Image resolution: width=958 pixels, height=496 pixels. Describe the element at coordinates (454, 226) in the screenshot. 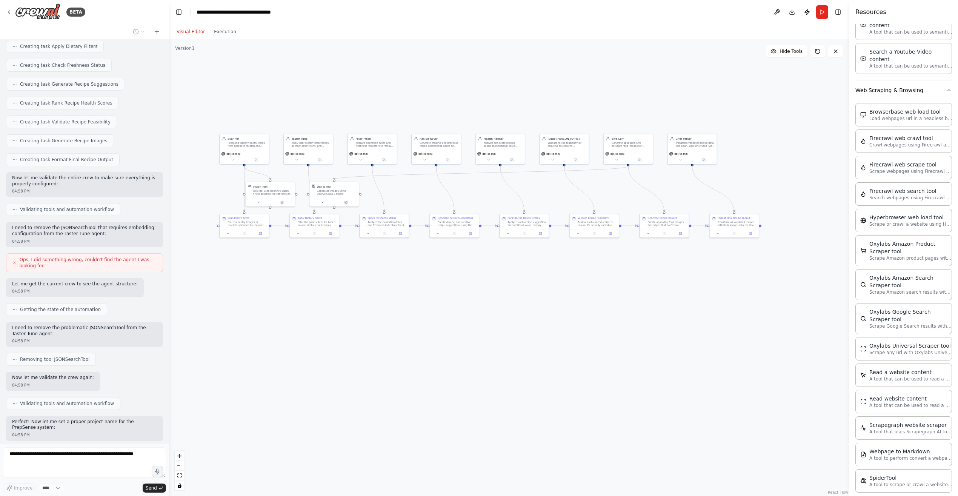

I see `div: Generate Recipe SuggestionsCreate diverse and creative recipe suggestions using the available fre...` at that location.